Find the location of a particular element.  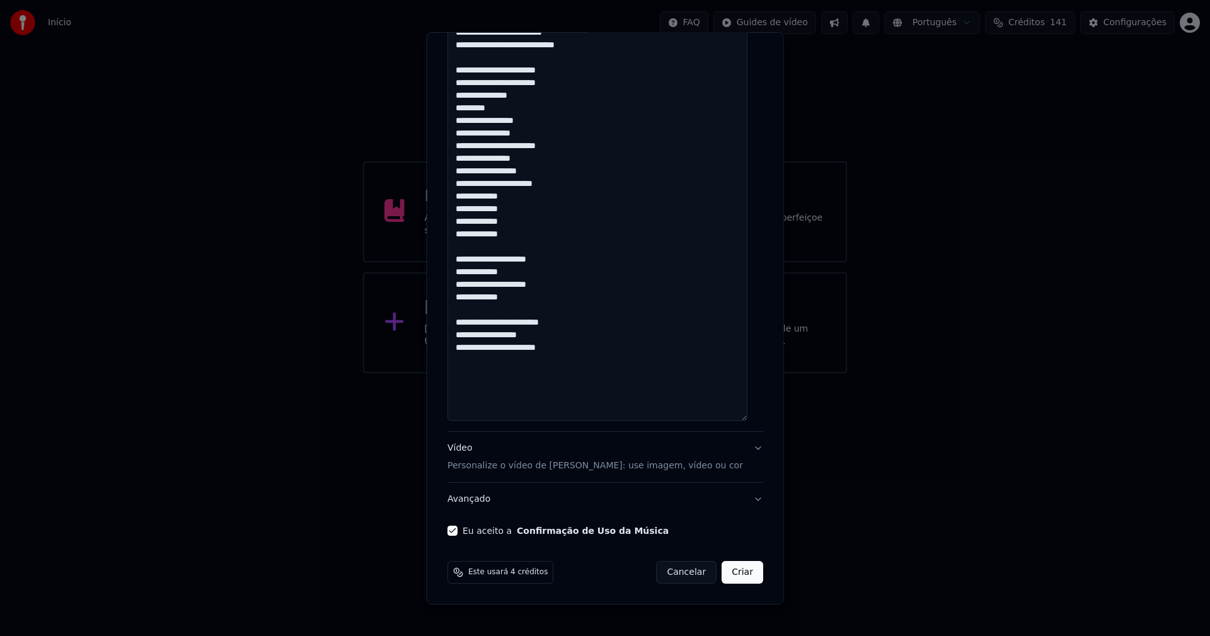

span: Este usará 4 créditos is located at coordinates (508, 572).